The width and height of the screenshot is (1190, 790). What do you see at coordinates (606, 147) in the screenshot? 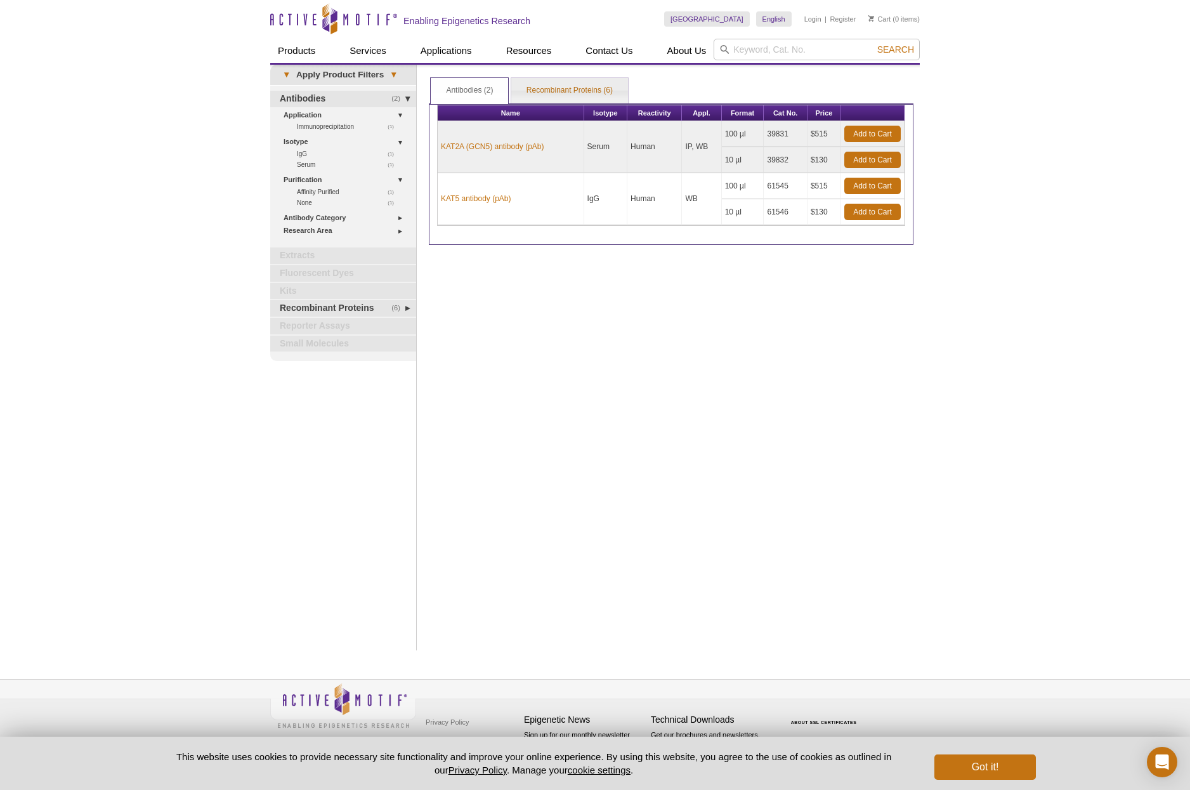
I see `td: Serum` at bounding box center [606, 147].